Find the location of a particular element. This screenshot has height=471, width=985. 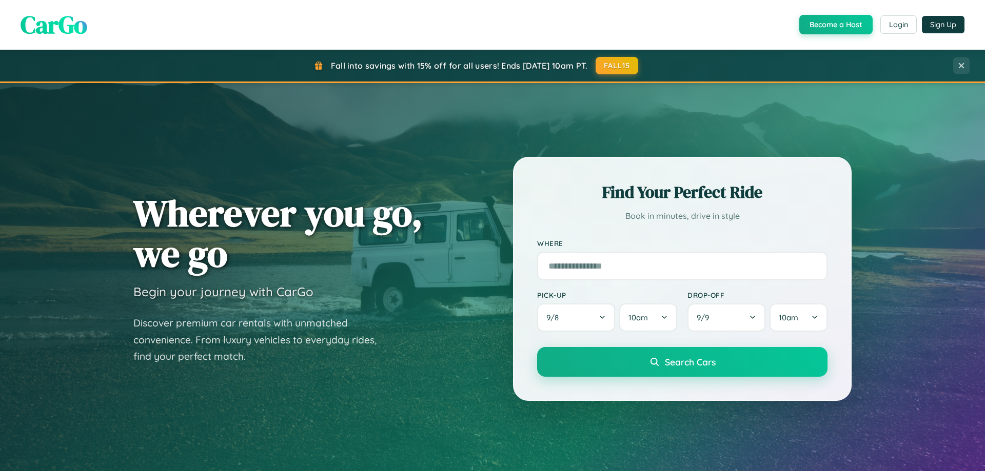

button: Sign Up is located at coordinates (943, 25).